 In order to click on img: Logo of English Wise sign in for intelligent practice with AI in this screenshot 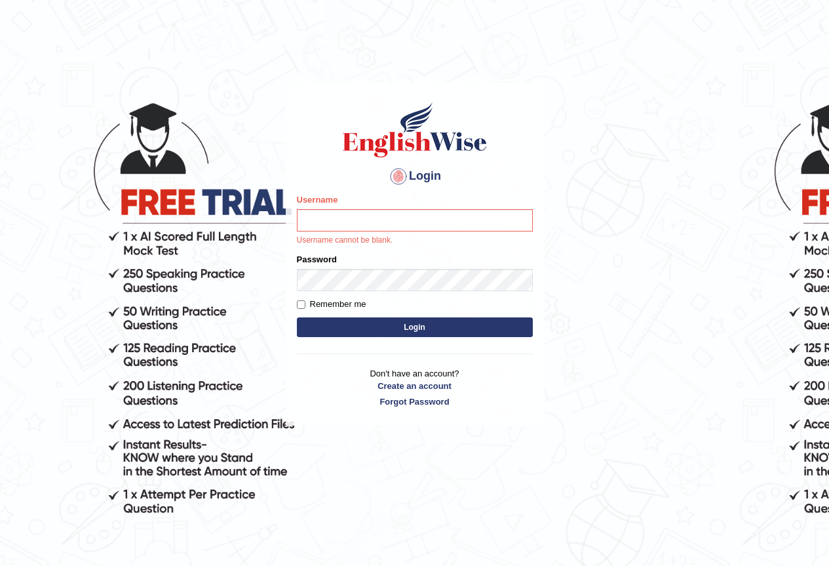, I will do `click(415, 130)`.